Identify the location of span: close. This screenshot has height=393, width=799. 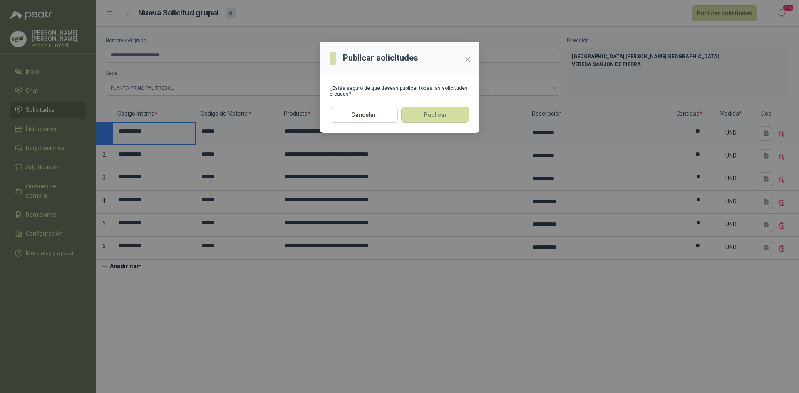
(468, 60).